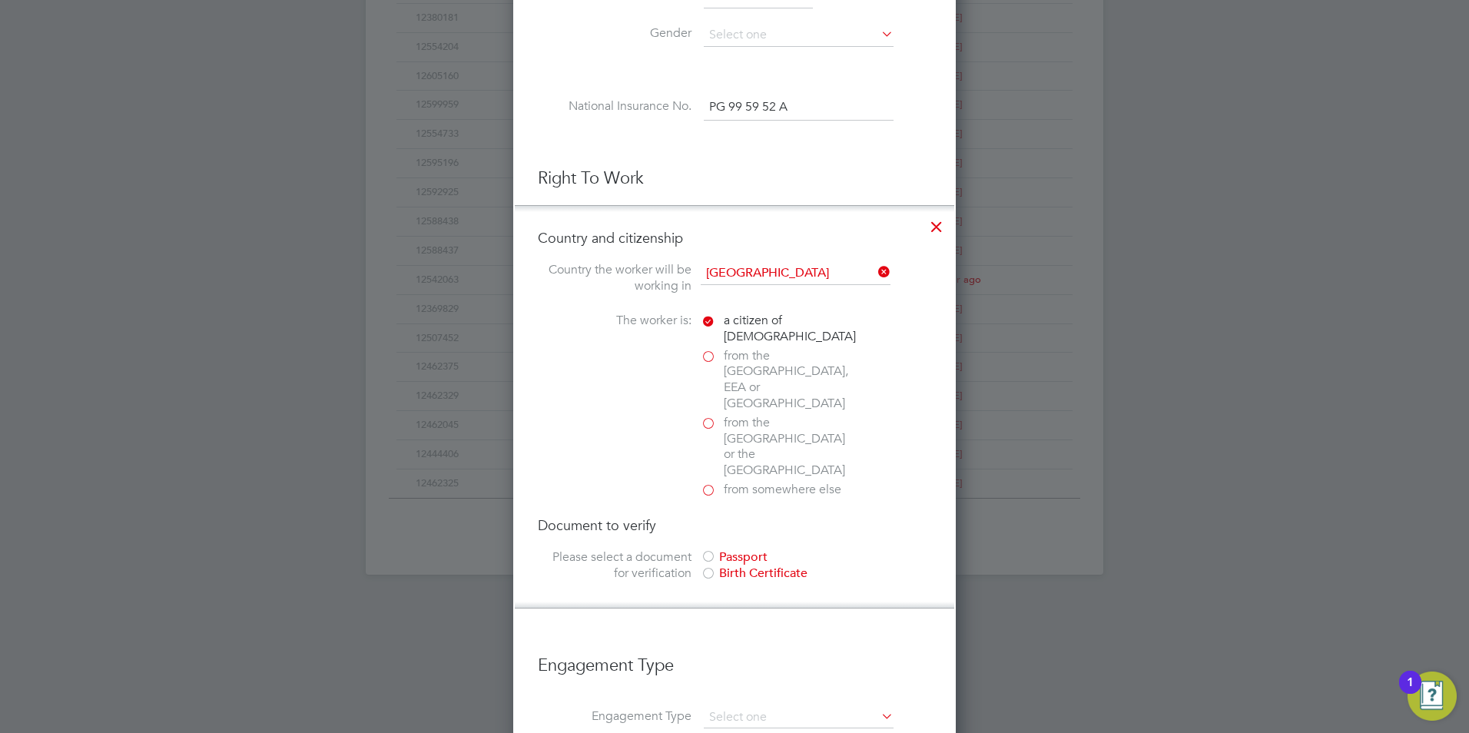 The image size is (1469, 733). What do you see at coordinates (614, 716) in the screenshot?
I see `label: Engagement Type` at bounding box center [614, 716].